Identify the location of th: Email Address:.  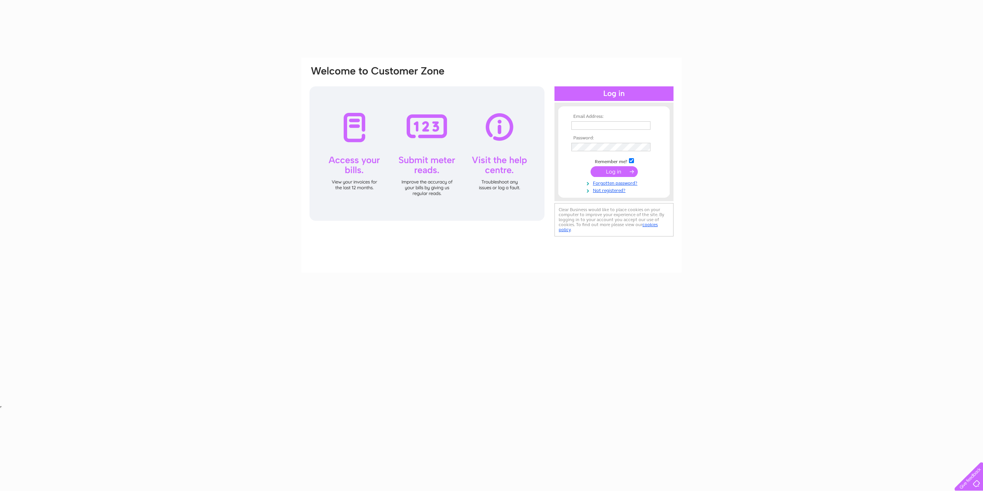
(614, 117).